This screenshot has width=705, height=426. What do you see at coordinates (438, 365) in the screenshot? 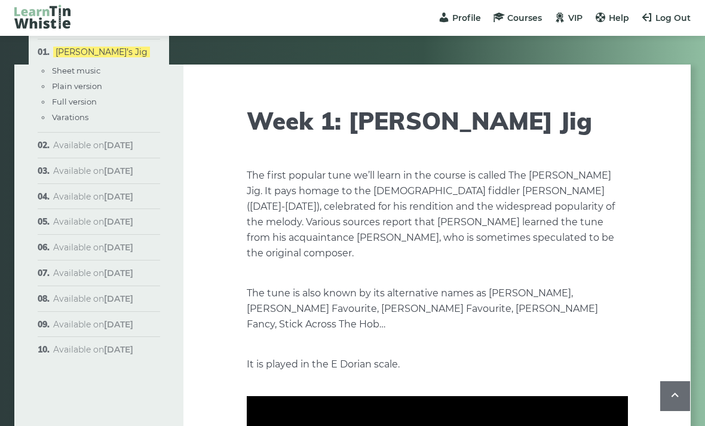
I see `p: It is played in the E Dorian scale.` at bounding box center [438, 365].